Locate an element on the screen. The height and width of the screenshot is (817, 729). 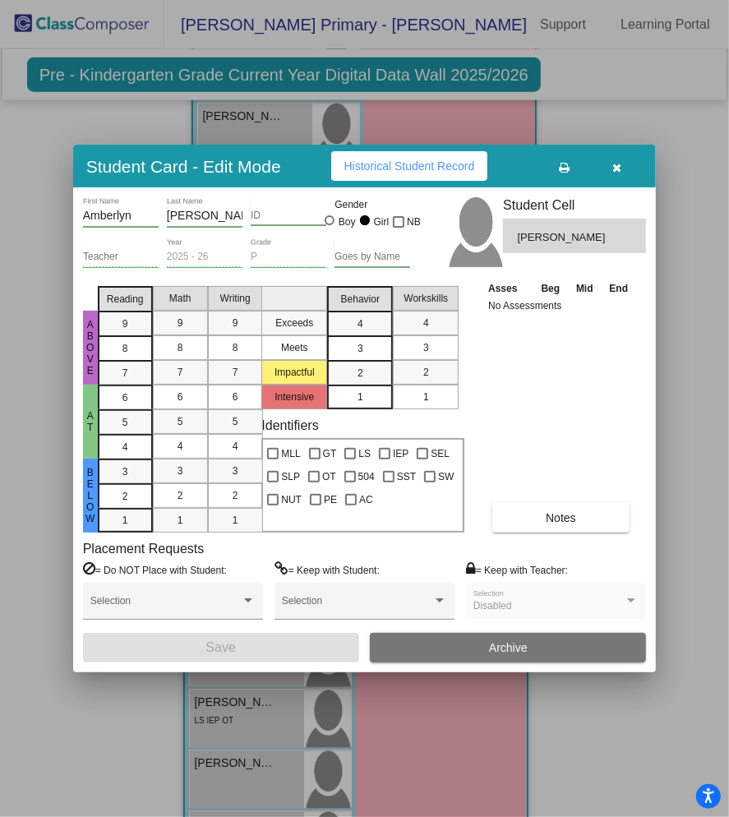
button: Archive is located at coordinates (508, 648).